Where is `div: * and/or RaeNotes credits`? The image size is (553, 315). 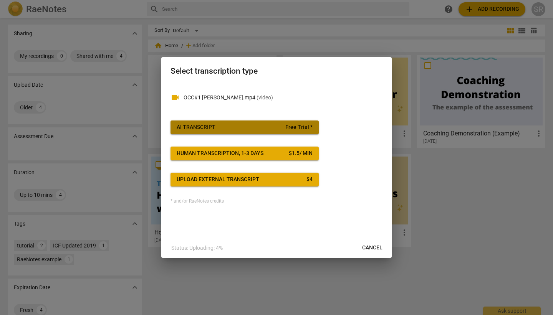
div: * and/or RaeNotes credits is located at coordinates (276, 202).